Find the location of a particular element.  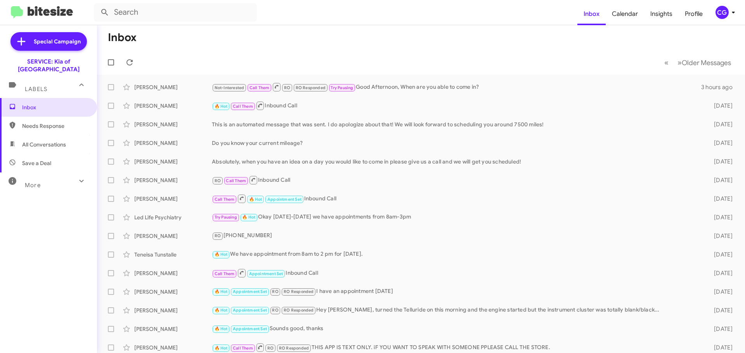

div: Teneisa Tunstalle is located at coordinates (173, 255).